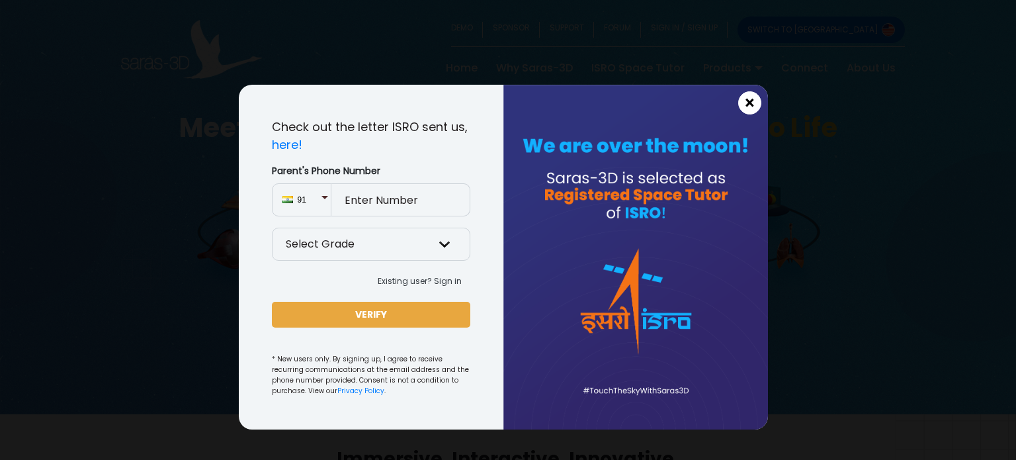 Image resolution: width=1016 pixels, height=460 pixels. Describe the element at coordinates (309, 200) in the screenshot. I see `span: 91` at that location.